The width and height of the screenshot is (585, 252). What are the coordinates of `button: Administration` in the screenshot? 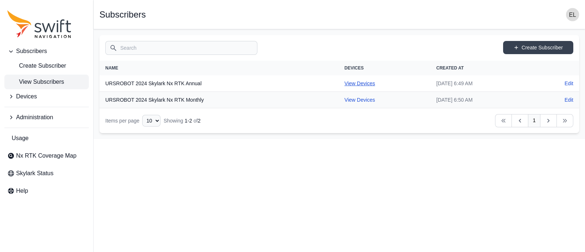 It's located at (46, 117).